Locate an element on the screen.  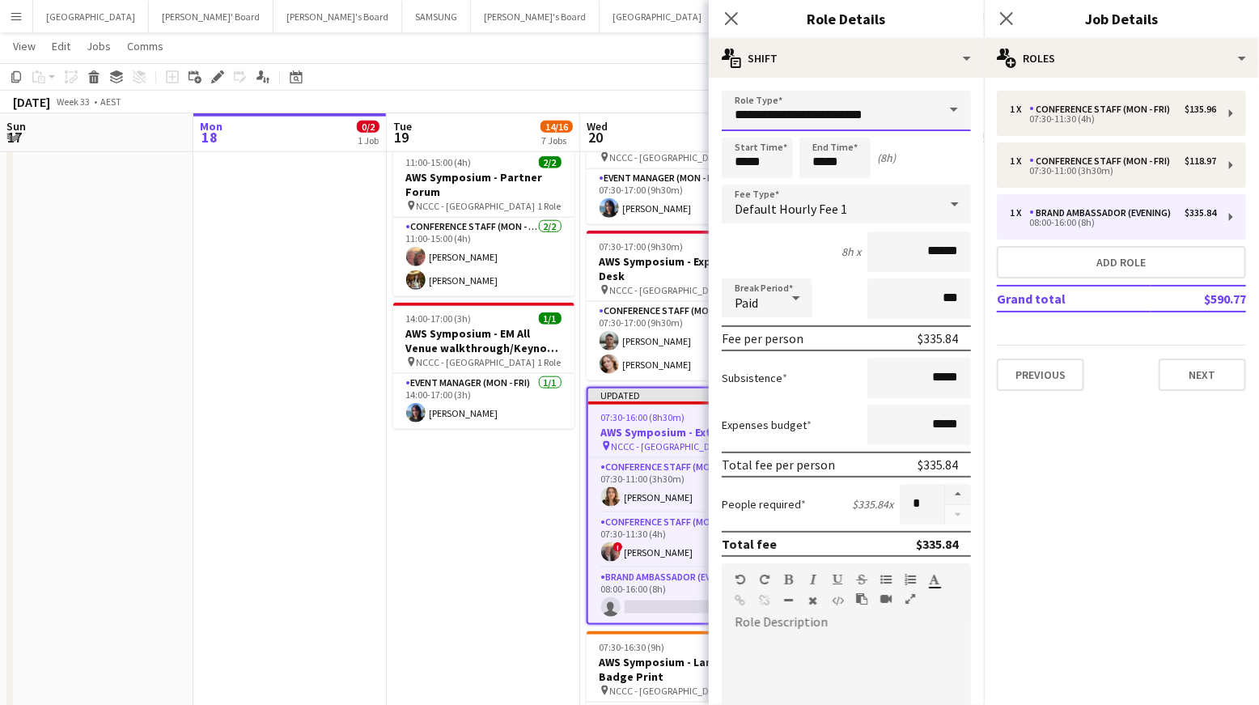
h3: AWS Symposium - Expo Help Desk is located at coordinates (677, 269).